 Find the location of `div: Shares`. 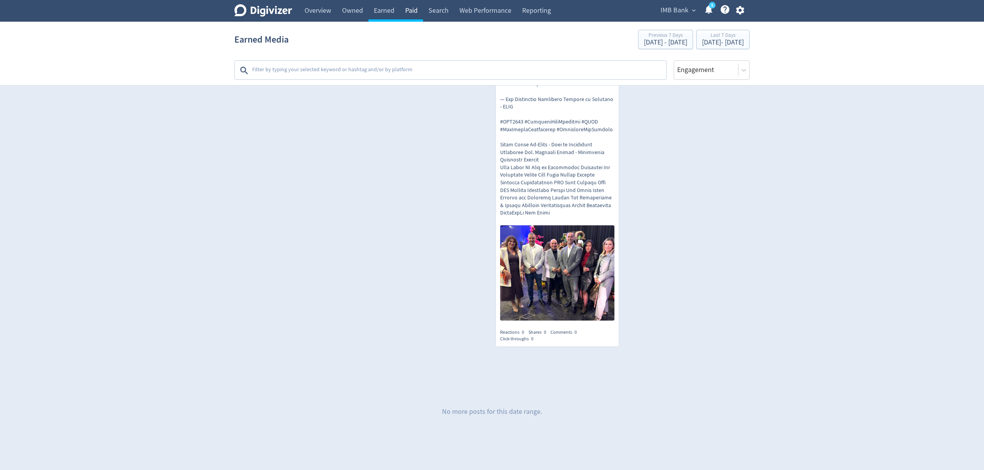

div: Shares is located at coordinates (539, 332).